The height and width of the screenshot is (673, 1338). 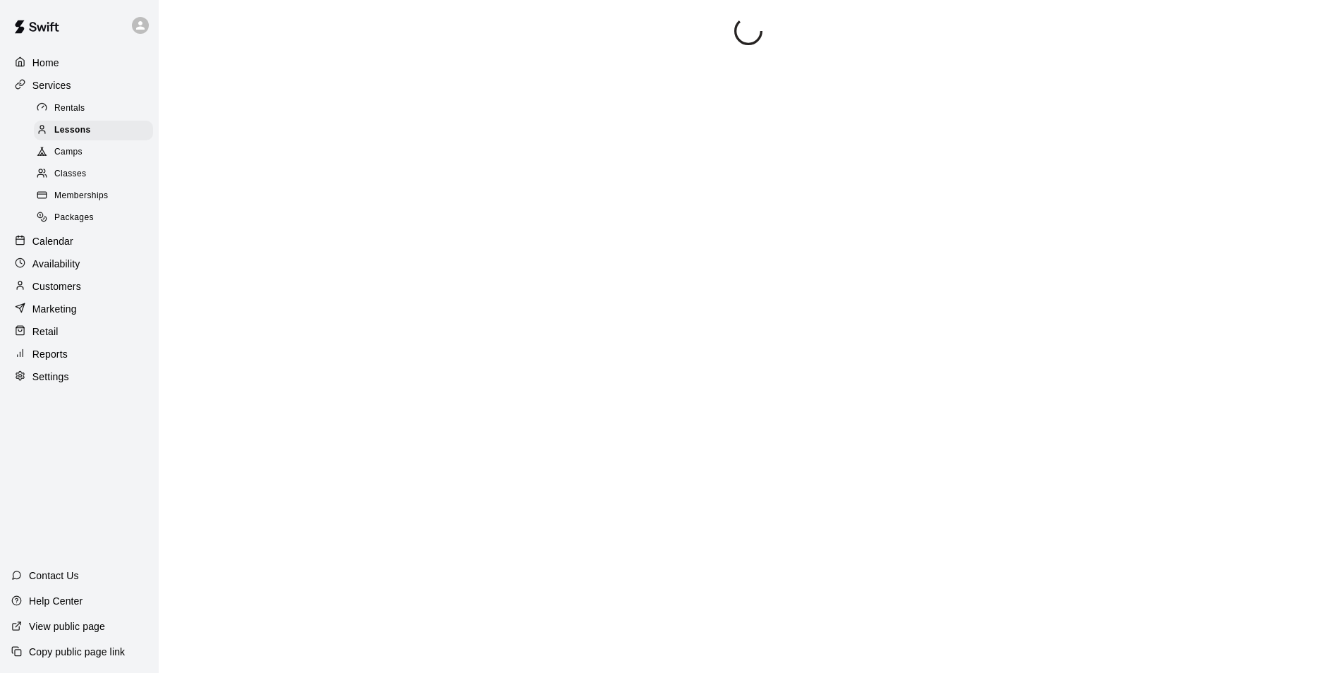 What do you see at coordinates (96, 218) in the screenshot?
I see `a: Packages` at bounding box center [96, 218].